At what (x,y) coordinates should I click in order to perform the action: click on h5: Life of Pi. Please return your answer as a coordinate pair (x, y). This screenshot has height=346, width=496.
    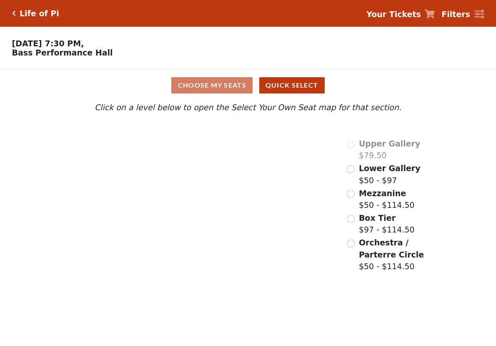
    Looking at the image, I should click on (39, 13).